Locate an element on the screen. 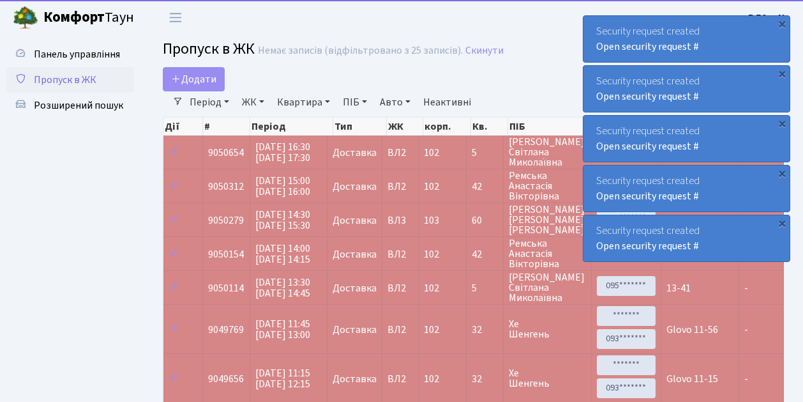  a: Неактивні is located at coordinates (447, 102).